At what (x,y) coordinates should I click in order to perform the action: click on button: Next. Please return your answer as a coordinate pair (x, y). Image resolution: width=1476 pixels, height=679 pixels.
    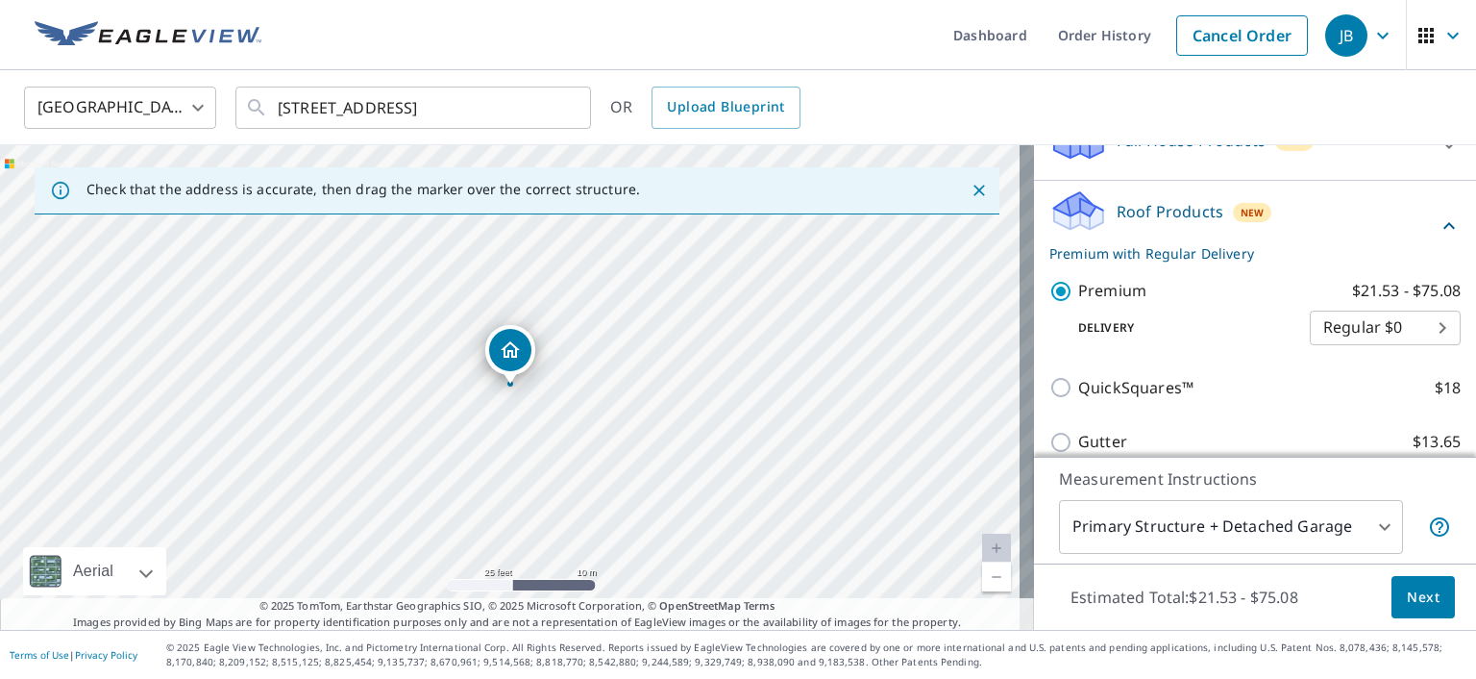
    Looking at the image, I should click on (1423, 597).